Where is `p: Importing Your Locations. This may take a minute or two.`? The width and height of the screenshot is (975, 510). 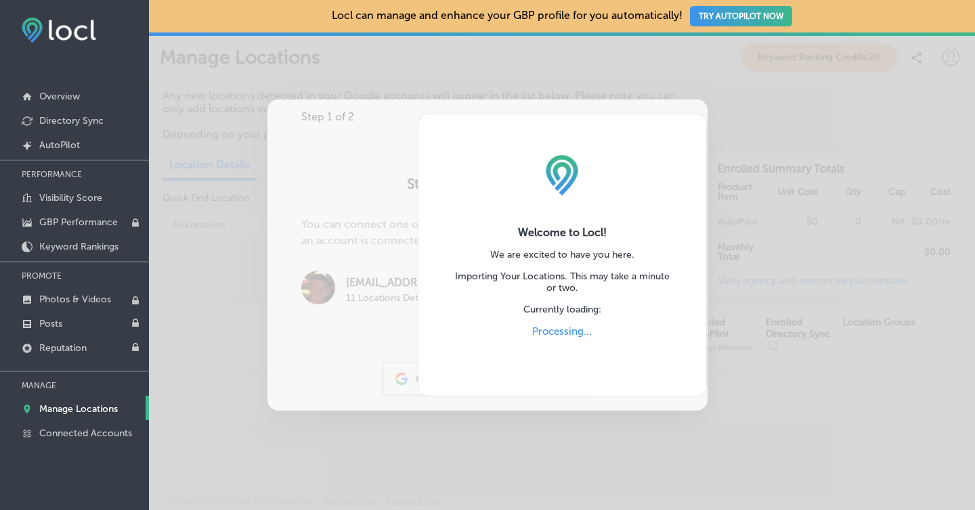 p: Importing Your Locations. This may take a minute or two. is located at coordinates (562, 282).